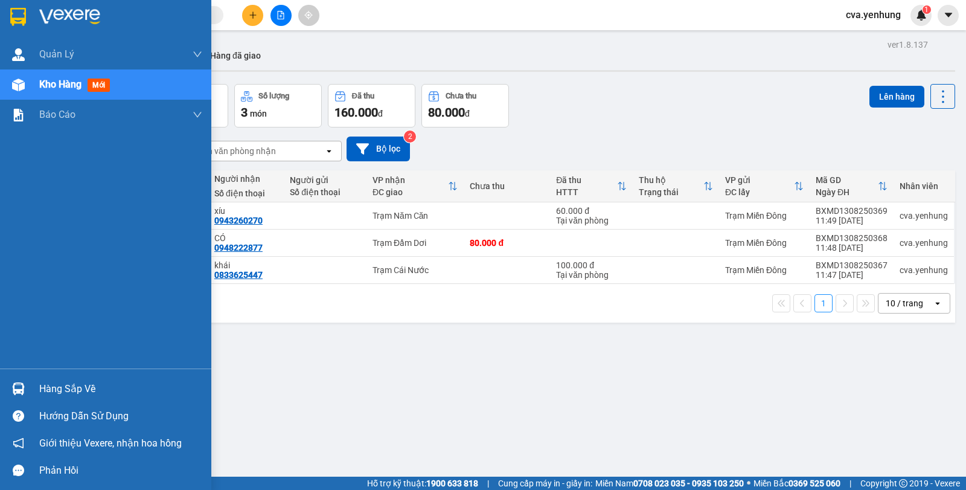 The height and width of the screenshot is (490, 966). What do you see at coordinates (111, 443) in the screenshot?
I see `span: Giới thiệu Vexere, nhận hoa hồng` at bounding box center [111, 443].